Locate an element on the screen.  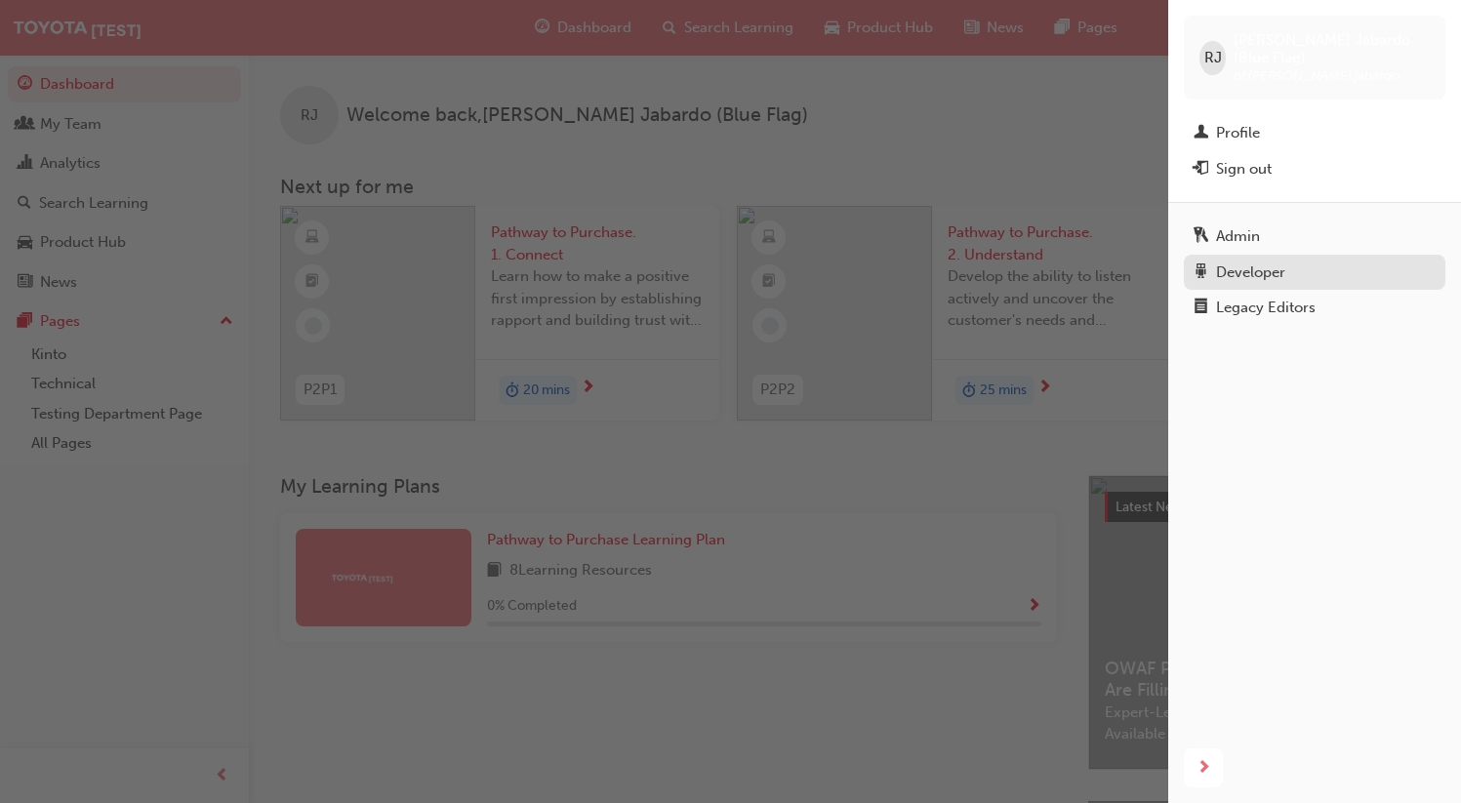
div: Legacy Editors is located at coordinates (1266, 307).